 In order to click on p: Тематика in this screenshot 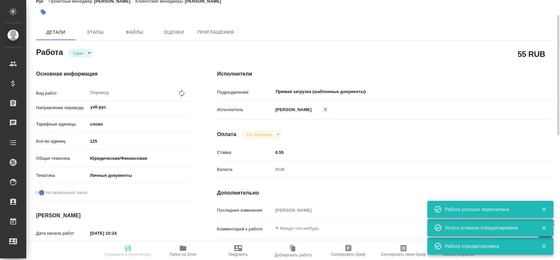, I will do `click(62, 175)`.